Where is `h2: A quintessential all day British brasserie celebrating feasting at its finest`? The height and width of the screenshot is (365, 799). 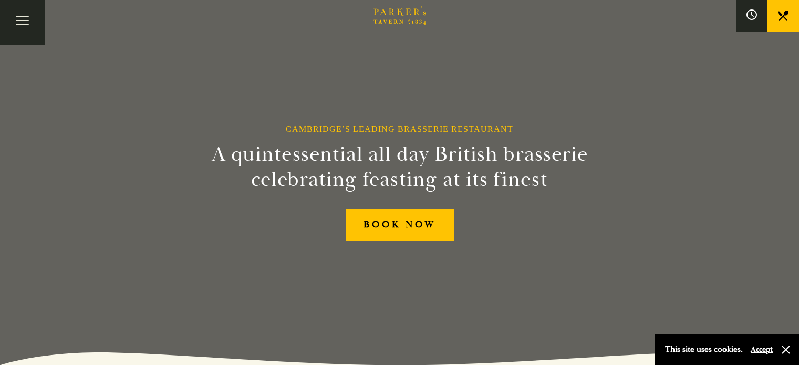
h2: A quintessential all day British brasserie celebrating feasting at its finest is located at coordinates (400, 167).